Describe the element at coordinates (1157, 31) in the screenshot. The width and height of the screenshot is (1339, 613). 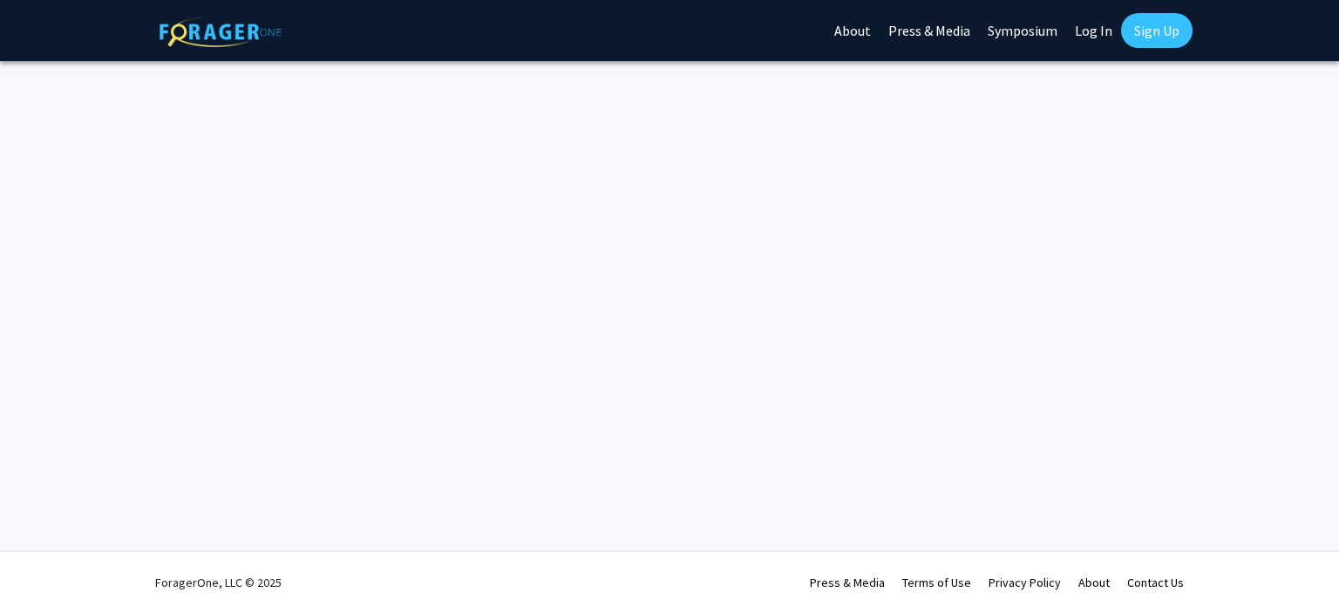
I see `a: Sign Up` at that location.